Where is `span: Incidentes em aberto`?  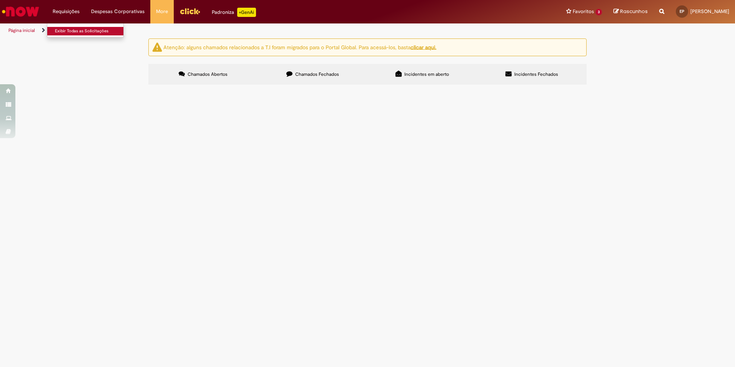
span: Incidentes em aberto is located at coordinates (427, 74).